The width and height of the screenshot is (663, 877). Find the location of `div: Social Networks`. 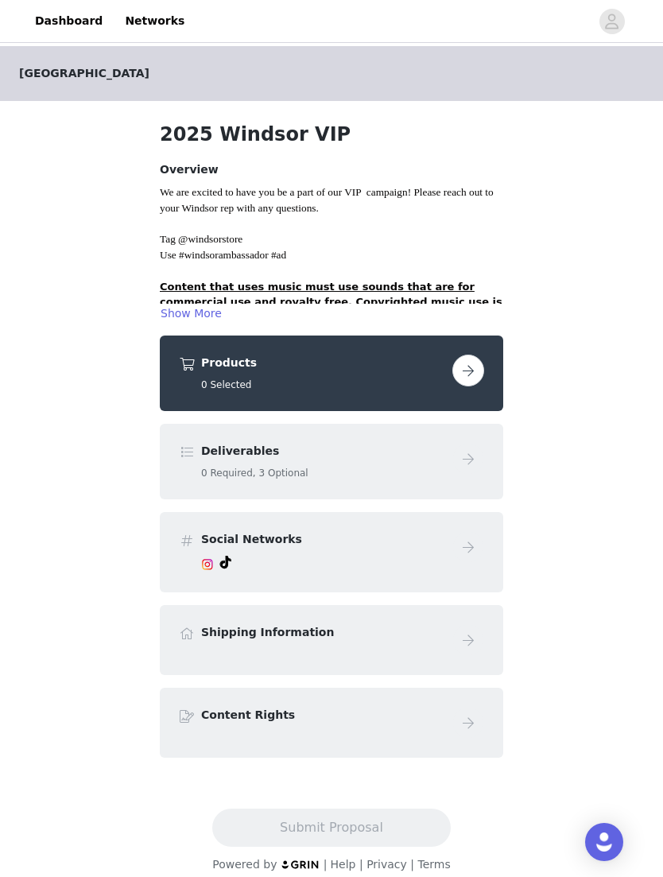

div: Social Networks is located at coordinates (332, 552).